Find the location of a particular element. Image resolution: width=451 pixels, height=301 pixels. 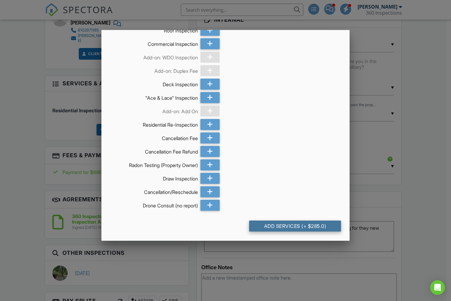

div: Draw Inspection is located at coordinates (154, 178).